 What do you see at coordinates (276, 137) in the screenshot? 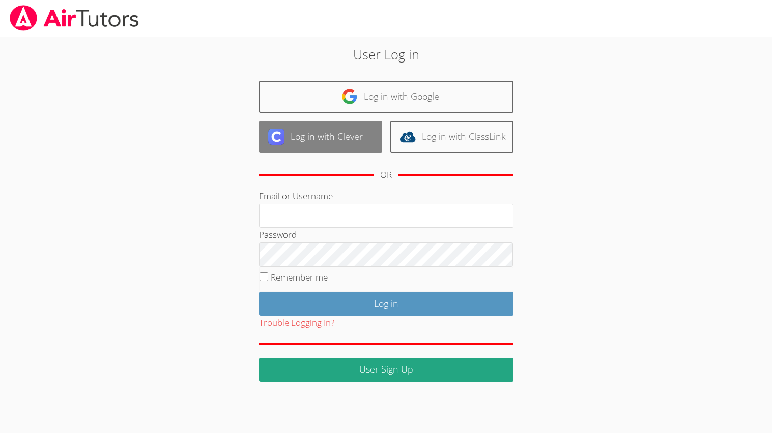
I see `img: clever-logo-6eab21bc6e7a338710f1a6ff85c0baf02591cd810cc4098c63d3a4b26e2feb20.svg` at bounding box center [276, 137].